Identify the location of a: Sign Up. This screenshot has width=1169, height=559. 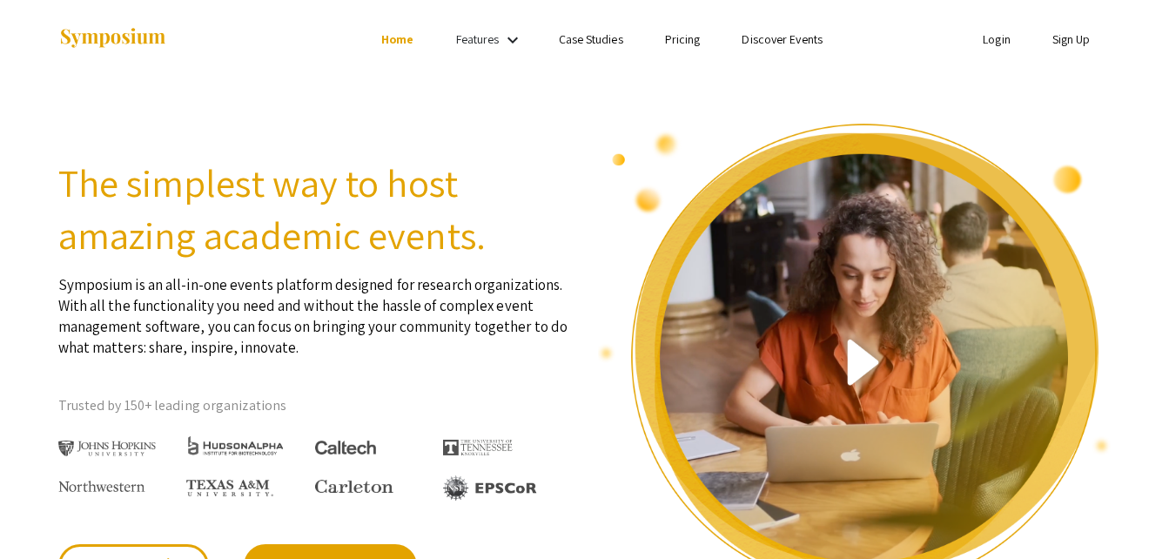
(1072, 39).